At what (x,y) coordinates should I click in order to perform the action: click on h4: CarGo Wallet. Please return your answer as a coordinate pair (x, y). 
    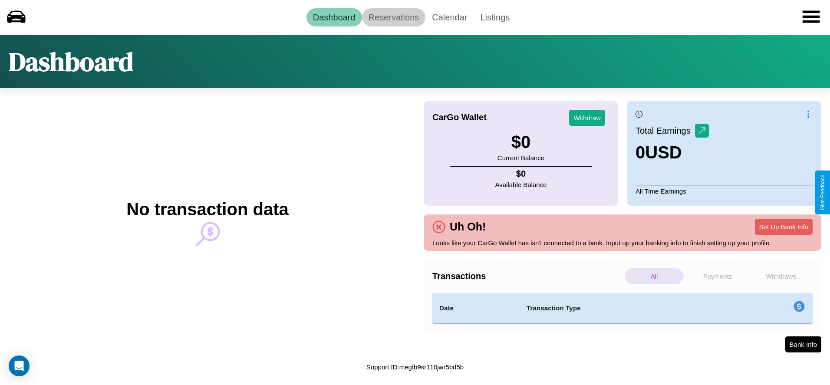
    Looking at the image, I should click on (459, 117).